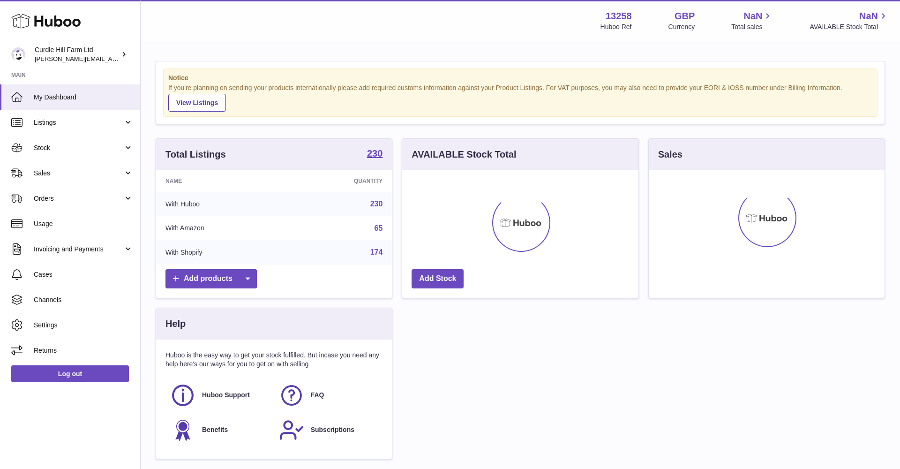 The height and width of the screenshot is (469, 900). Describe the element at coordinates (464, 154) in the screenshot. I see `h3: AVAILABLE Stock Total` at that location.